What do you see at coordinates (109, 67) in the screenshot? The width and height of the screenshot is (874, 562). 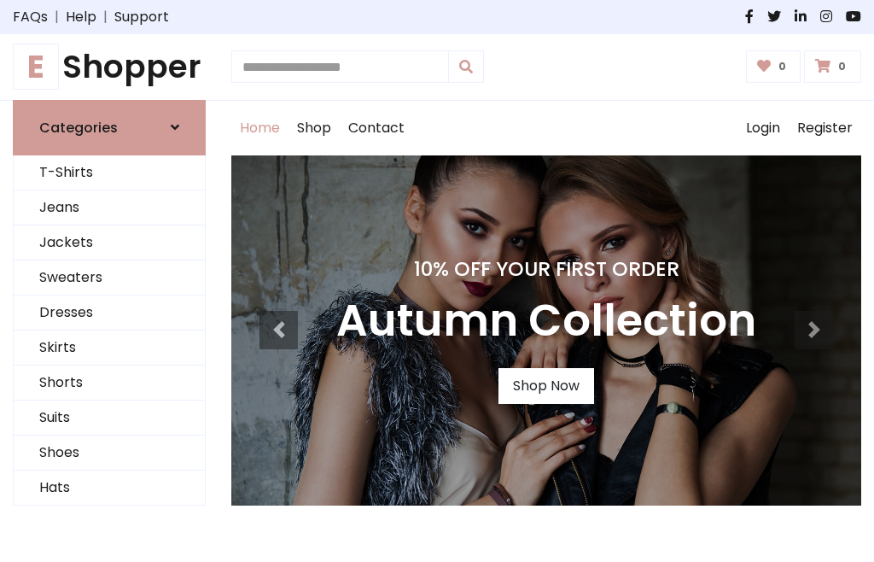 I see `h1: Shopper` at bounding box center [109, 67].